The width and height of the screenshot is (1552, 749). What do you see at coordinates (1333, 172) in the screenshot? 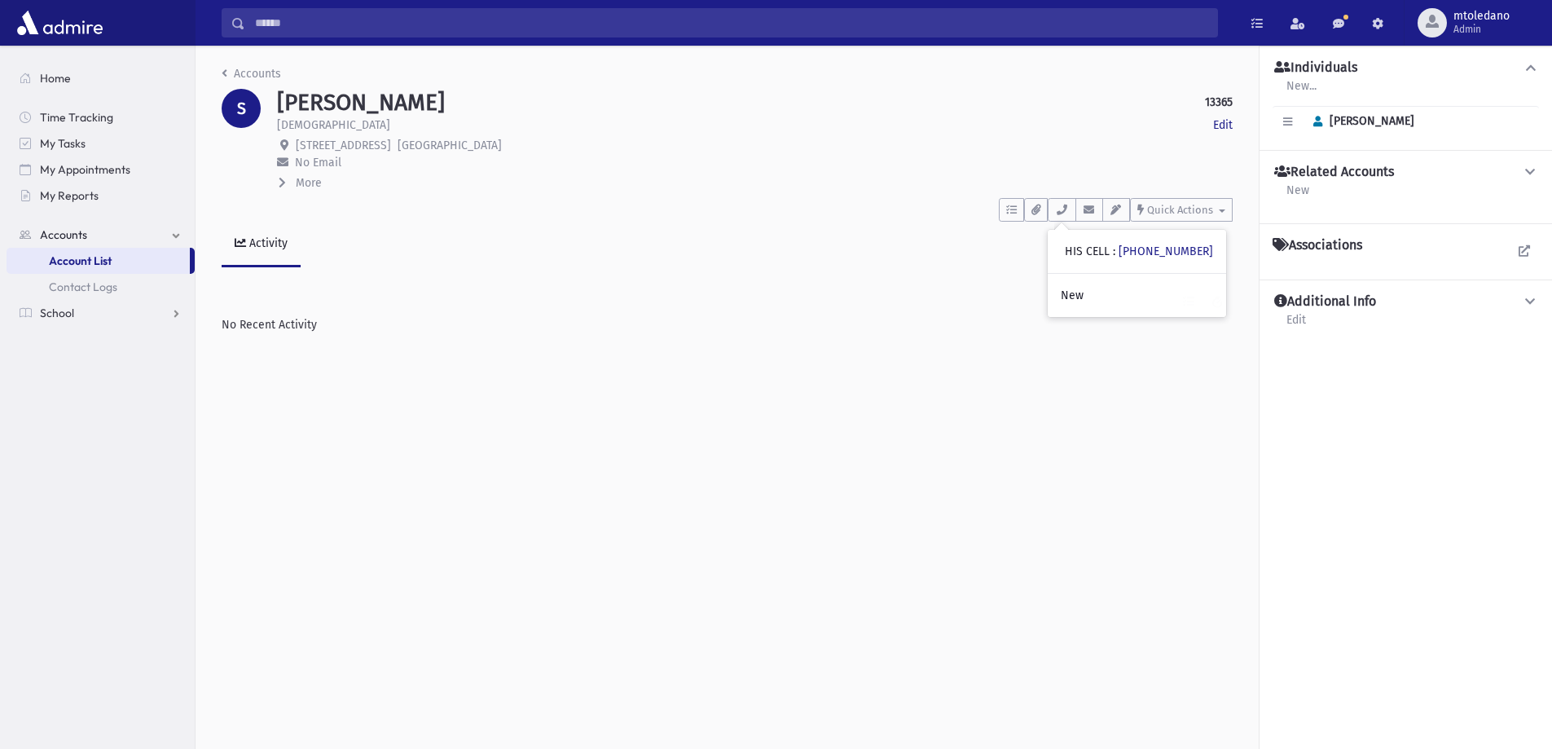
I see `h4: Related Accounts` at bounding box center [1333, 172].